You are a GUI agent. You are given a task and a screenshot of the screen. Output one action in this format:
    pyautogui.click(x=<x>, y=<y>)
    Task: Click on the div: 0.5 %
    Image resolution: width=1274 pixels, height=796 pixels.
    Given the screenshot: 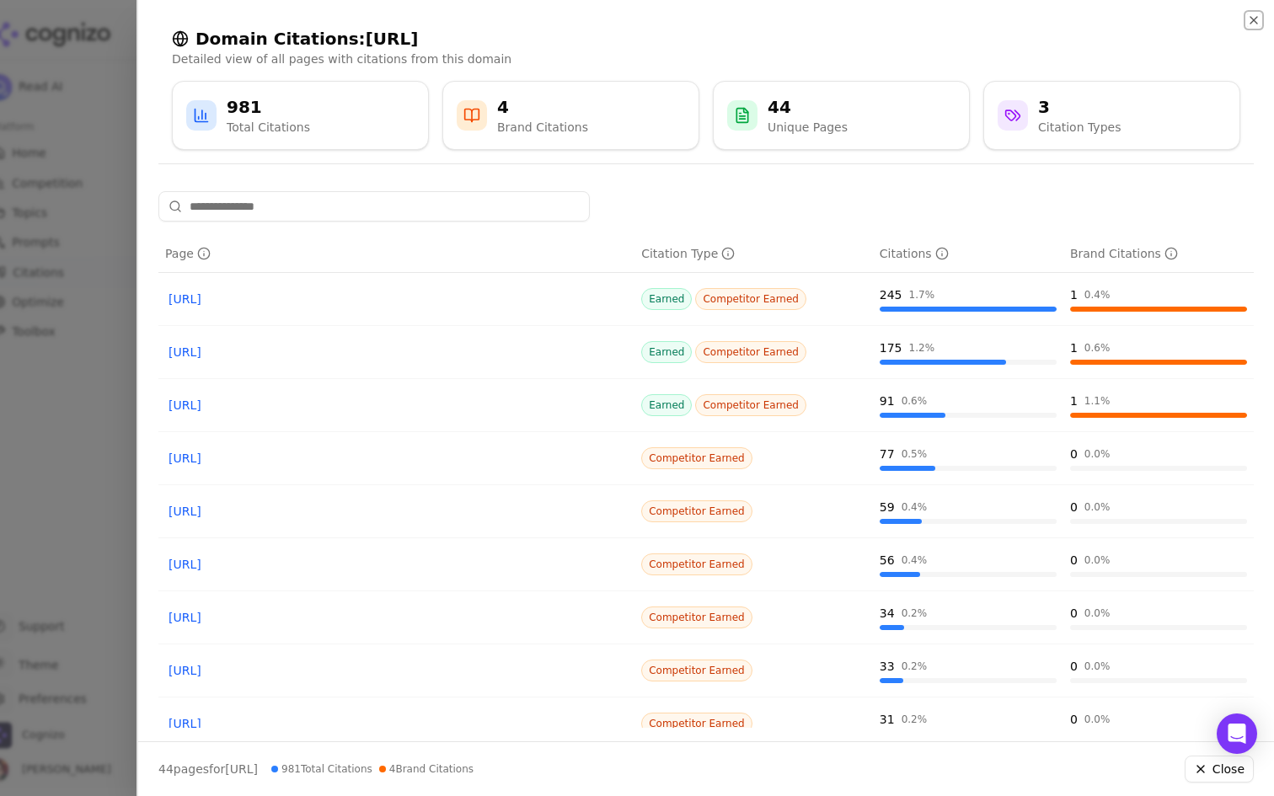 What is the action you would take?
    pyautogui.click(x=914, y=454)
    